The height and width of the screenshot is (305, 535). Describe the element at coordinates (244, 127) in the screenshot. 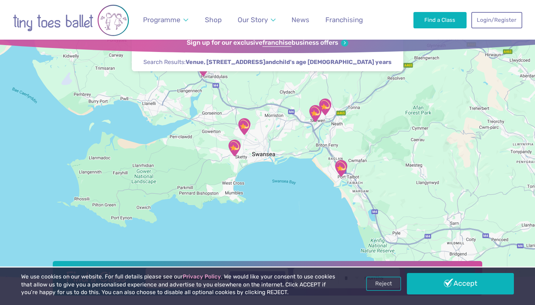

I see `div: Venue No 1` at that location.